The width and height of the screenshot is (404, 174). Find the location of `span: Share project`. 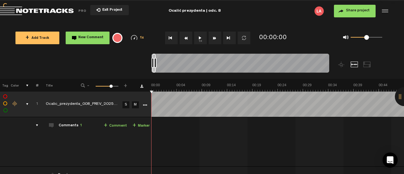

span: Share project is located at coordinates (358, 11).